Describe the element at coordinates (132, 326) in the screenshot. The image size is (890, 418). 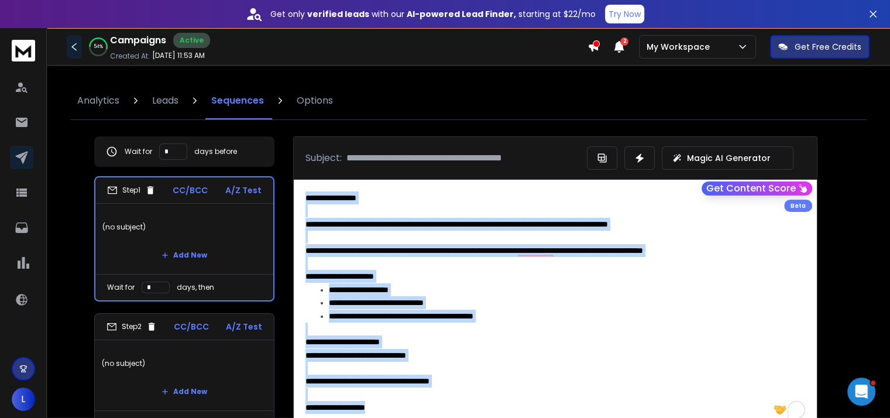
I see `div: Step 2` at that location.